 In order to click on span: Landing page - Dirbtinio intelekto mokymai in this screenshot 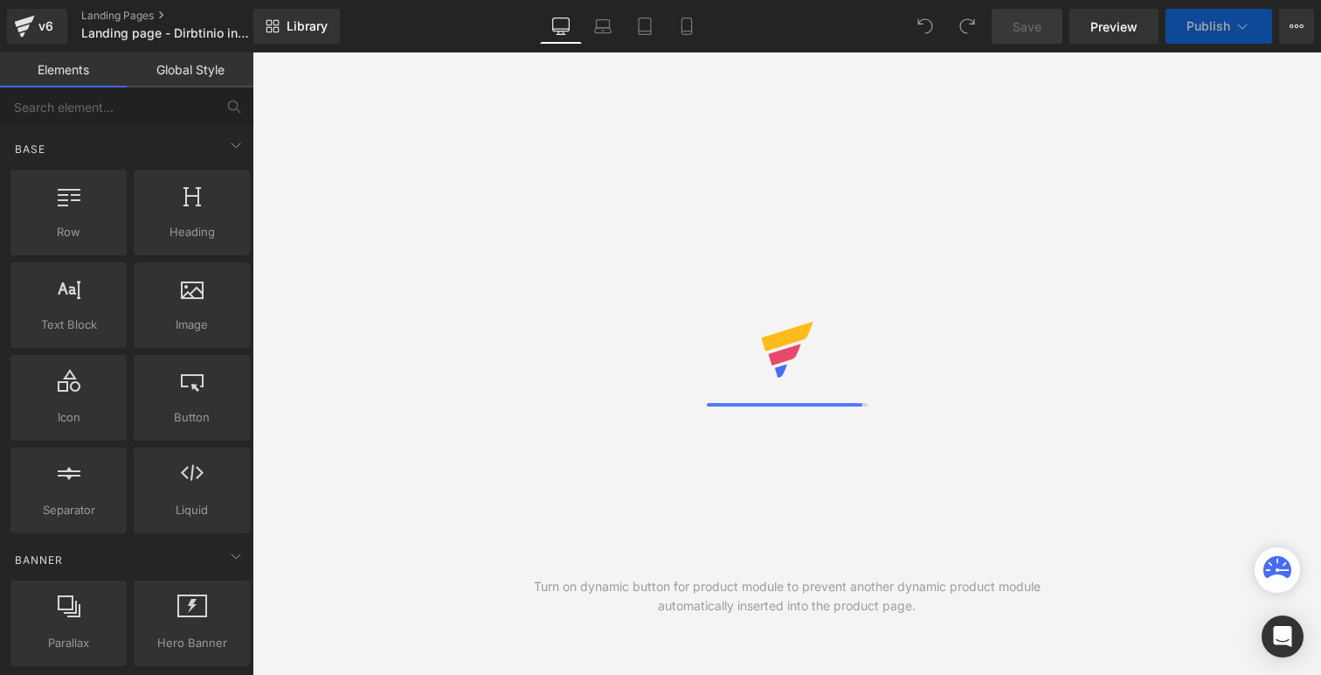, I will do `click(165, 33)`.